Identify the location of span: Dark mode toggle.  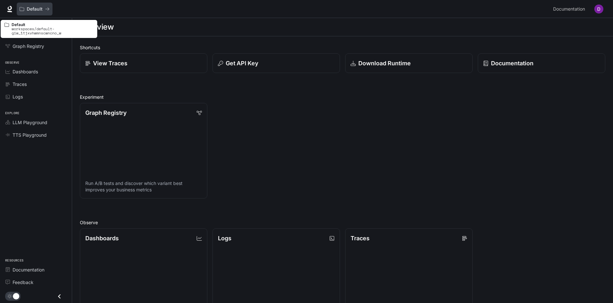
(16, 296).